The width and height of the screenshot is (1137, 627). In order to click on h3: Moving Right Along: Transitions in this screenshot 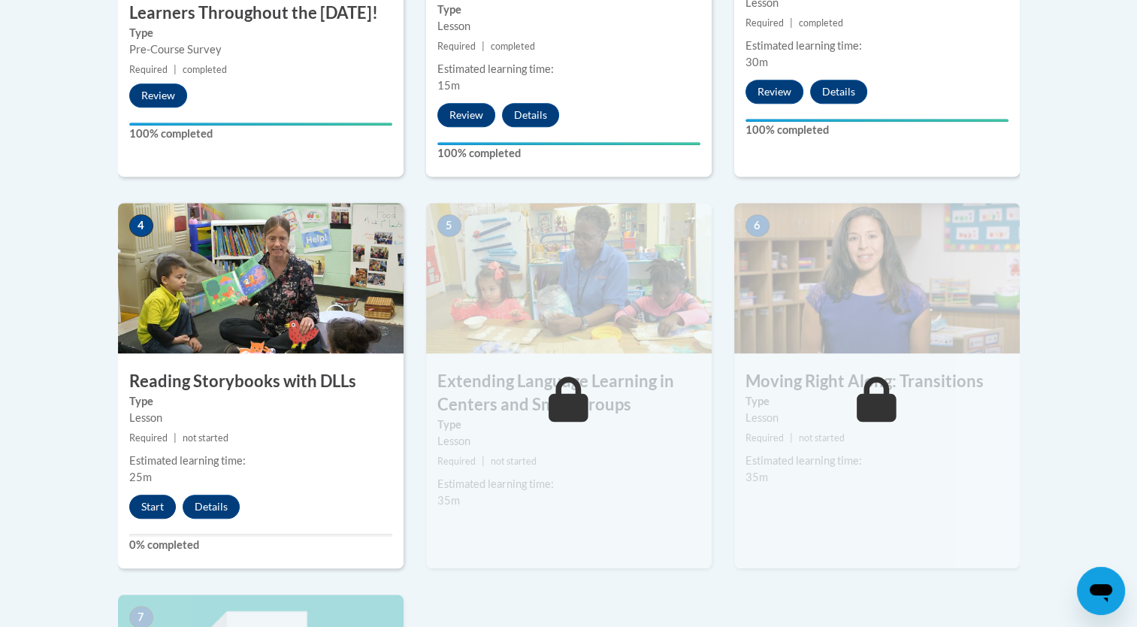, I will do `click(877, 381)`.